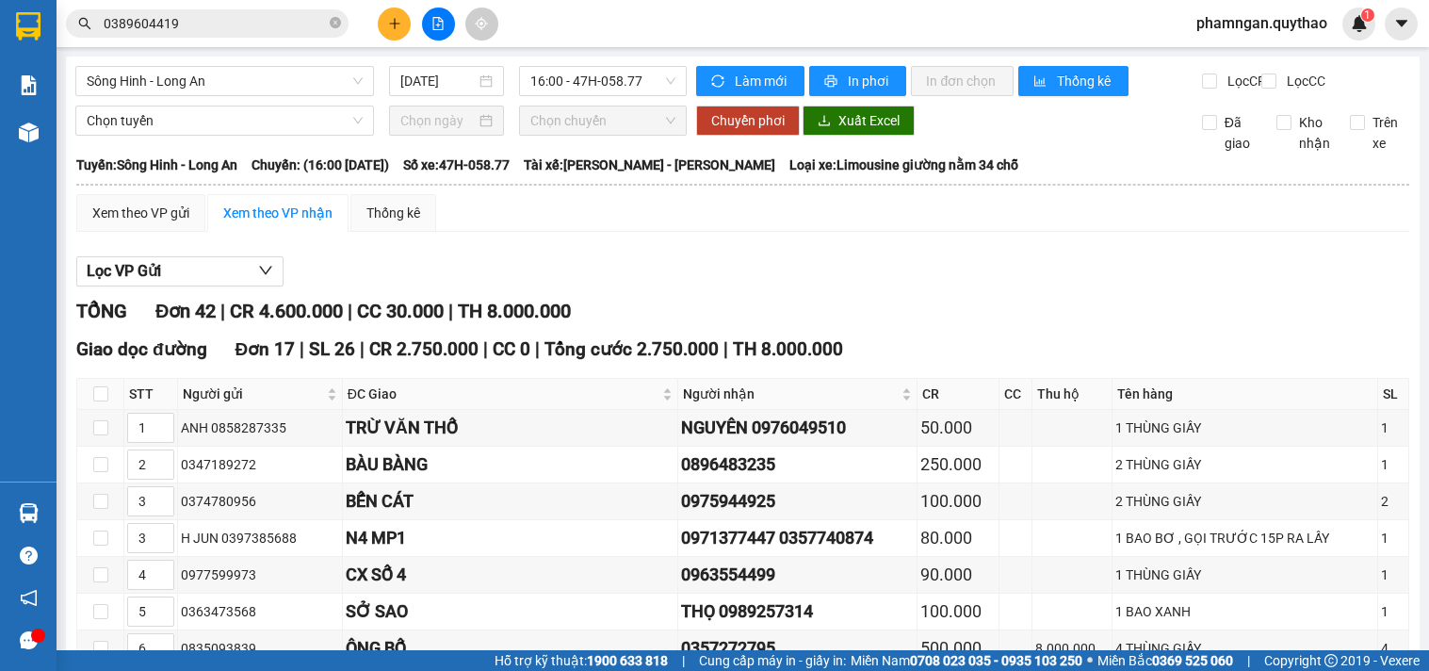 Image resolution: width=1429 pixels, height=671 pixels. I want to click on div: SỞ SAO, so click(510, 611).